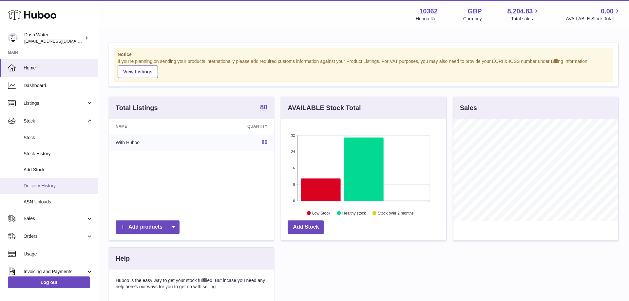 The height and width of the screenshot is (301, 629). What do you see at coordinates (147, 227) in the screenshot?
I see `a: Add products` at bounding box center [147, 227].